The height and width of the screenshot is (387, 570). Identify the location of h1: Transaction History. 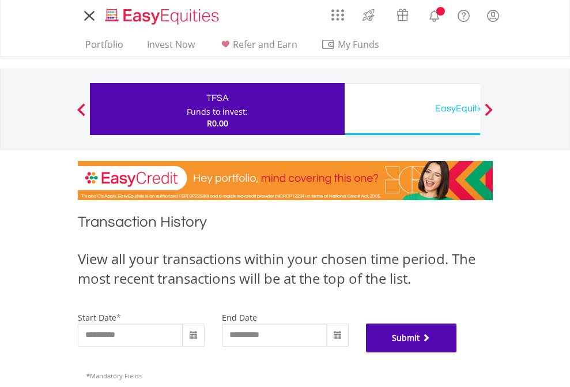
(285, 224).